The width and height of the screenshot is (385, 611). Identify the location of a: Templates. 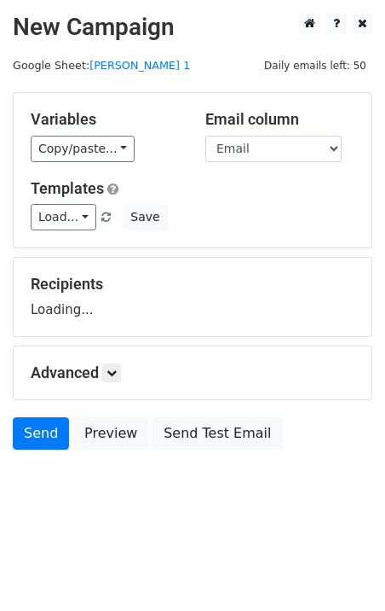
(67, 188).